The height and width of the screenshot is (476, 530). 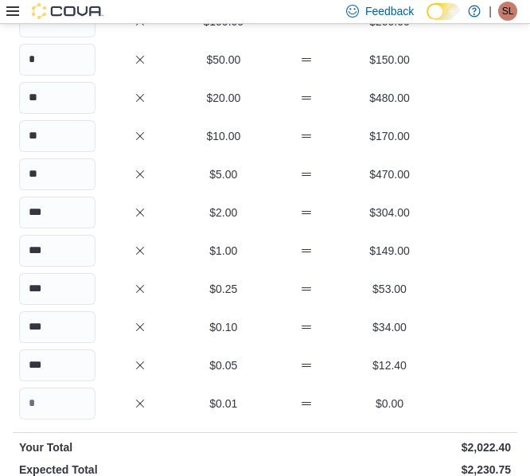 What do you see at coordinates (389, 213) in the screenshot?
I see `p: $304.00` at bounding box center [389, 213].